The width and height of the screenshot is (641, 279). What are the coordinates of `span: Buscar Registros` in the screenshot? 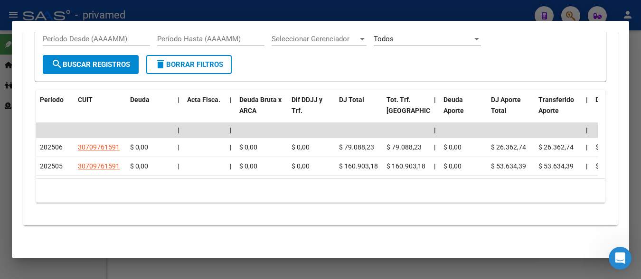 It's located at (91, 65).